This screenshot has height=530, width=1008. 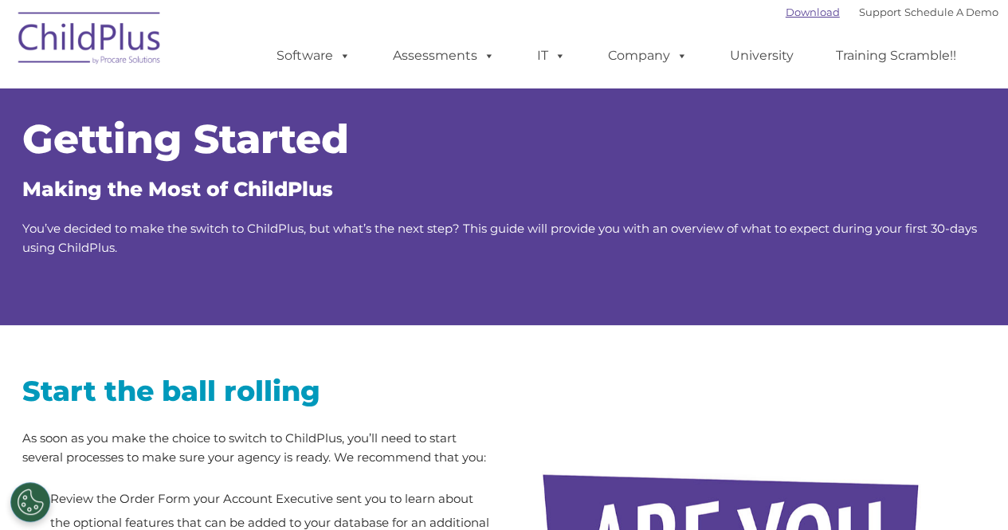 What do you see at coordinates (500, 237) in the screenshot?
I see `span: You’ve decided to make the switch to ChildPlus, but what’s the next step? This guide will provide...` at bounding box center [500, 237].